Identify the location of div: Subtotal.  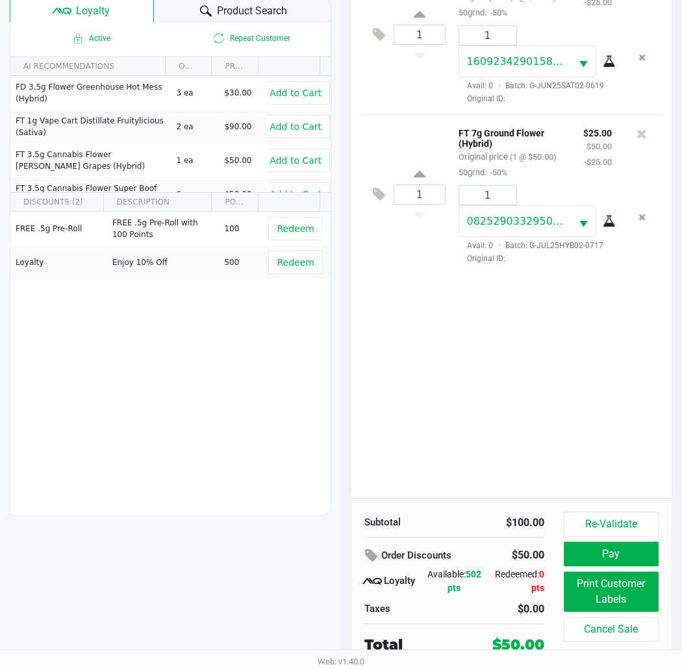
(405, 522).